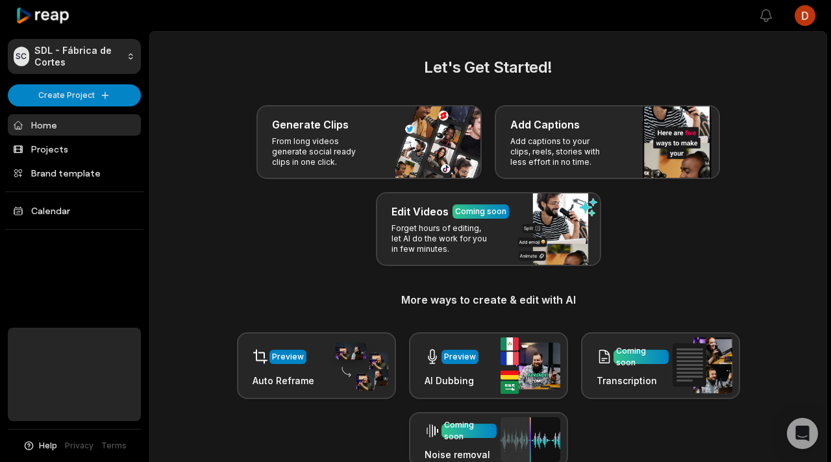 The height and width of the screenshot is (462, 831). I want to click on img: transcription.png, so click(703, 366).